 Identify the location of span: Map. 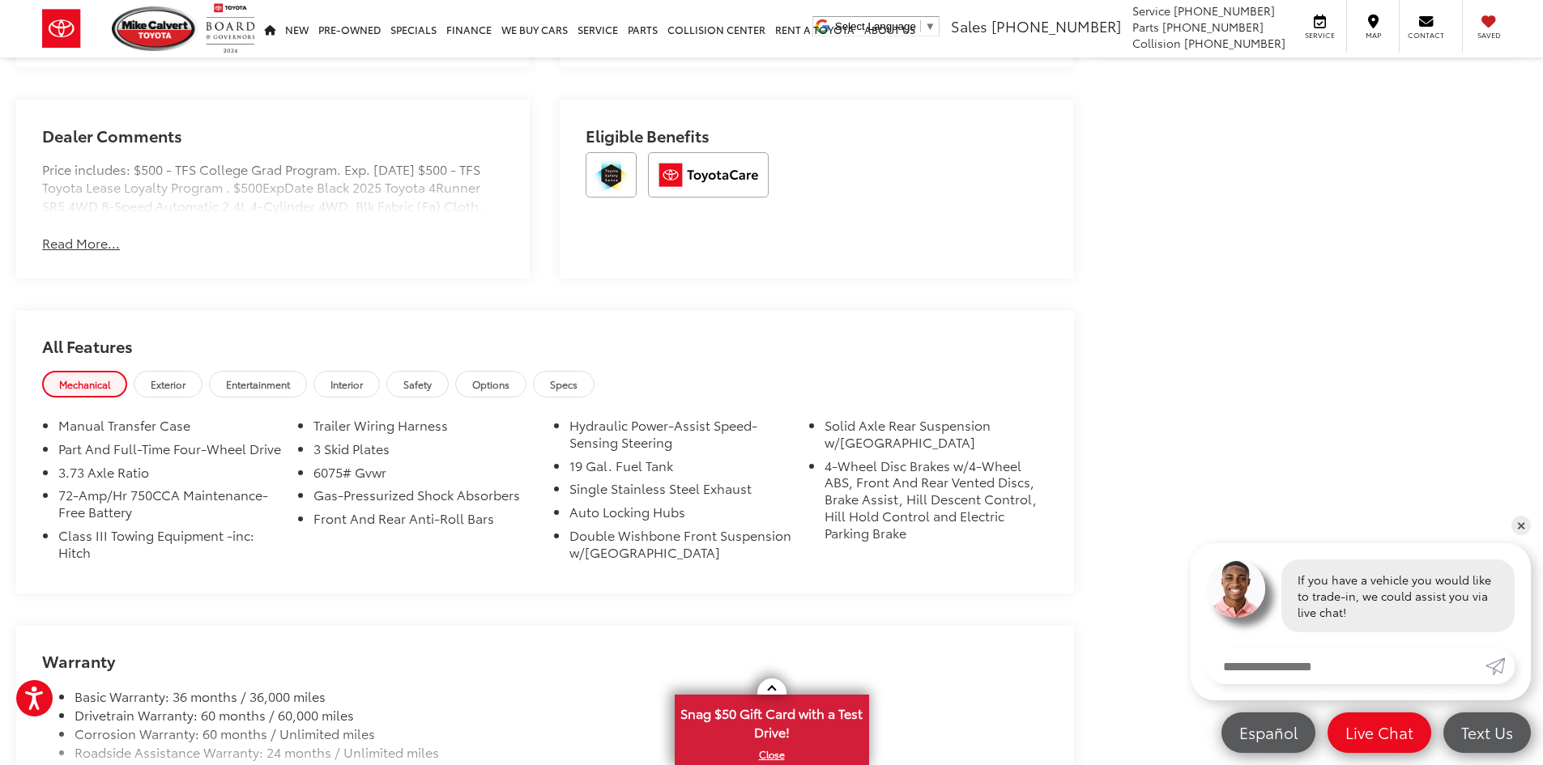
(1373, 35).